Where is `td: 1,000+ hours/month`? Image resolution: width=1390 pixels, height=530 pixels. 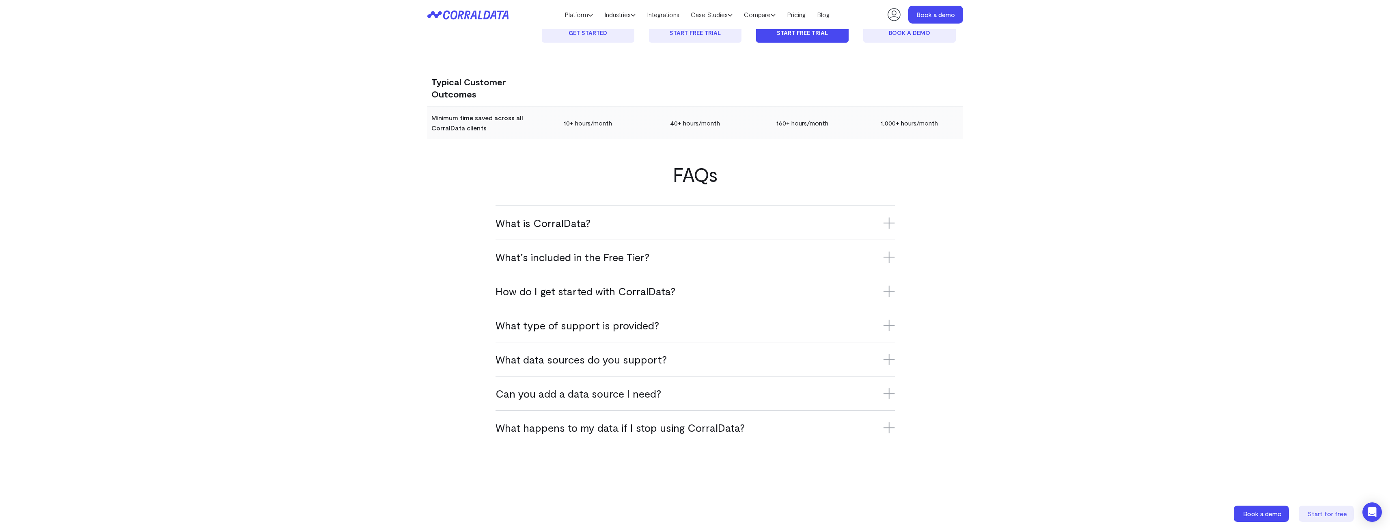 td: 1,000+ hours/month is located at coordinates (909, 123).